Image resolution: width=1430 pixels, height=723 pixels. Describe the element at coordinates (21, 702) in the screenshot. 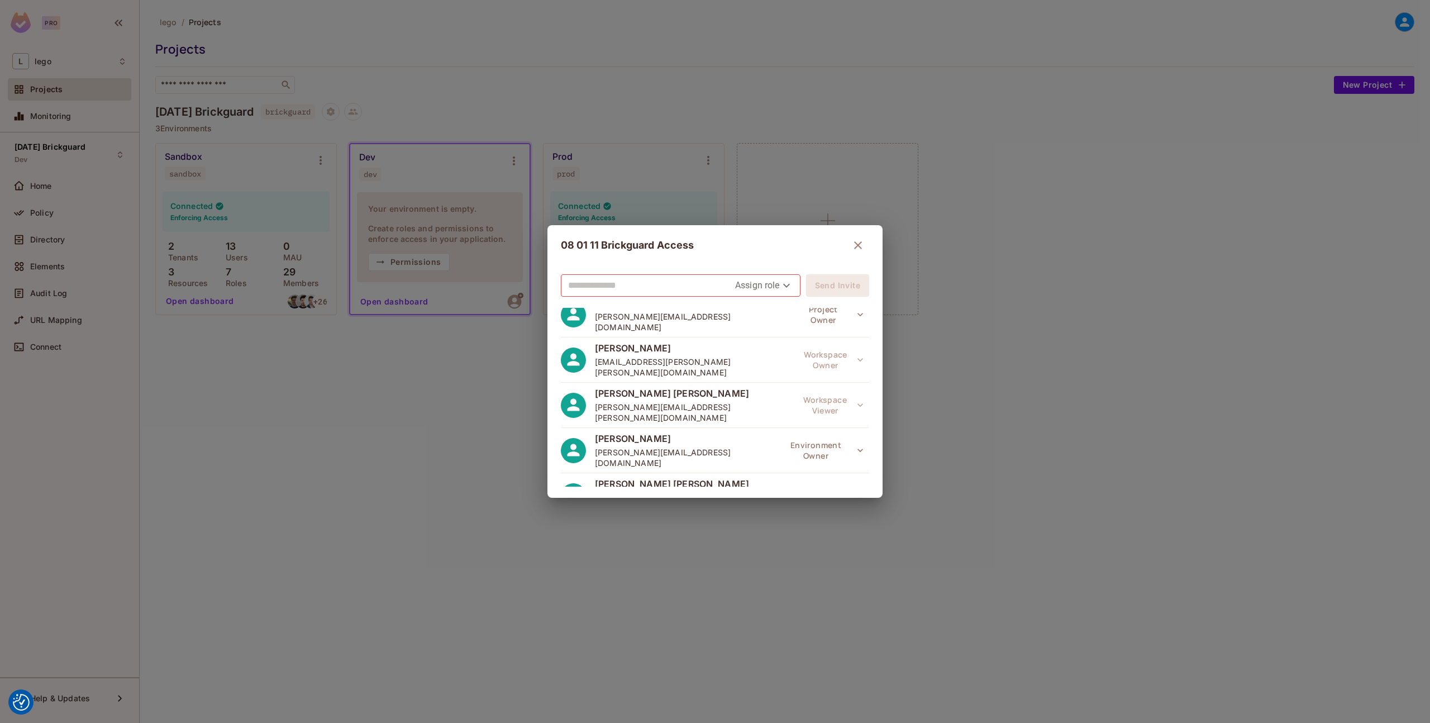

I see `button: Consent Preferences` at that location.